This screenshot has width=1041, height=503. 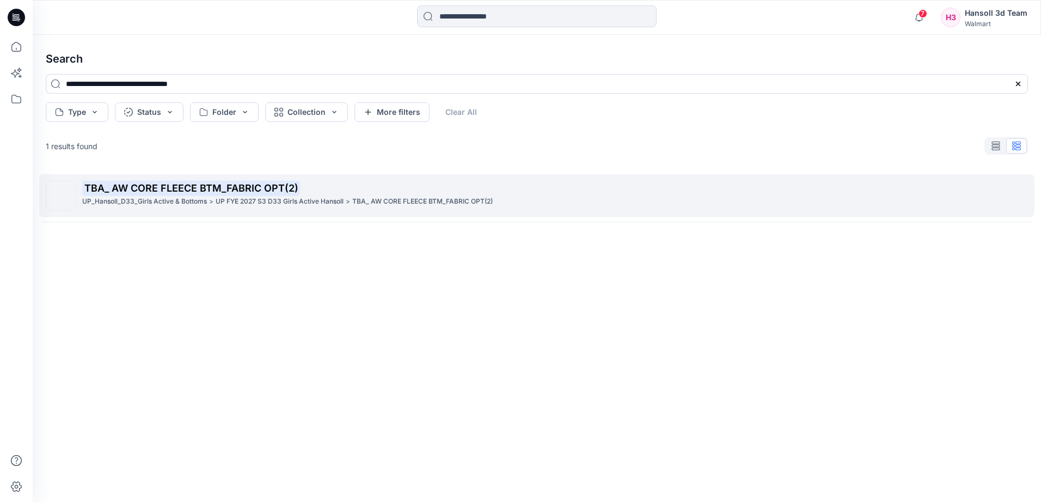 I want to click on div: H3, so click(x=951, y=17).